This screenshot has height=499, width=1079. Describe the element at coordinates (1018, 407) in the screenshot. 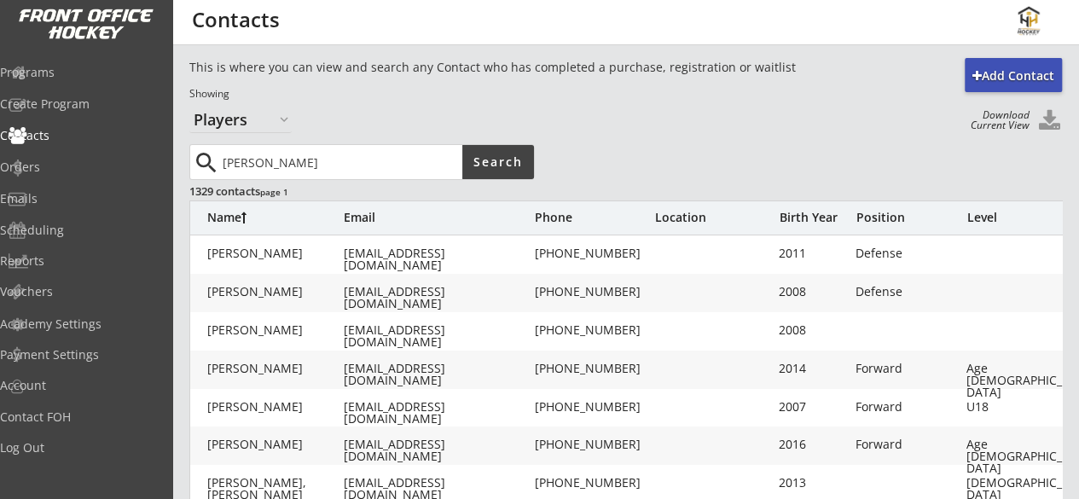

I see `div: U18` at that location.